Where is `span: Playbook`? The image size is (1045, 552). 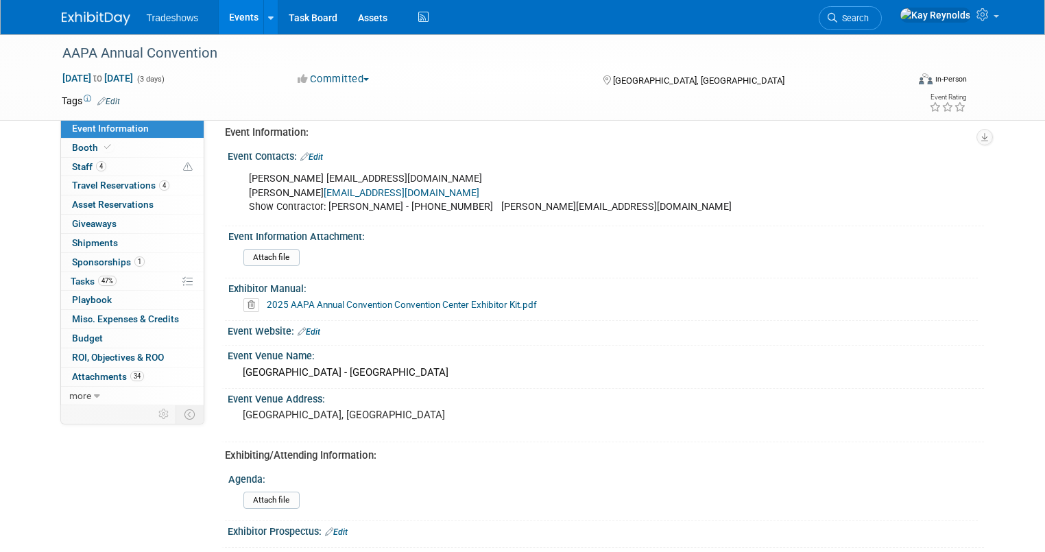 span: Playbook is located at coordinates (92, 300).